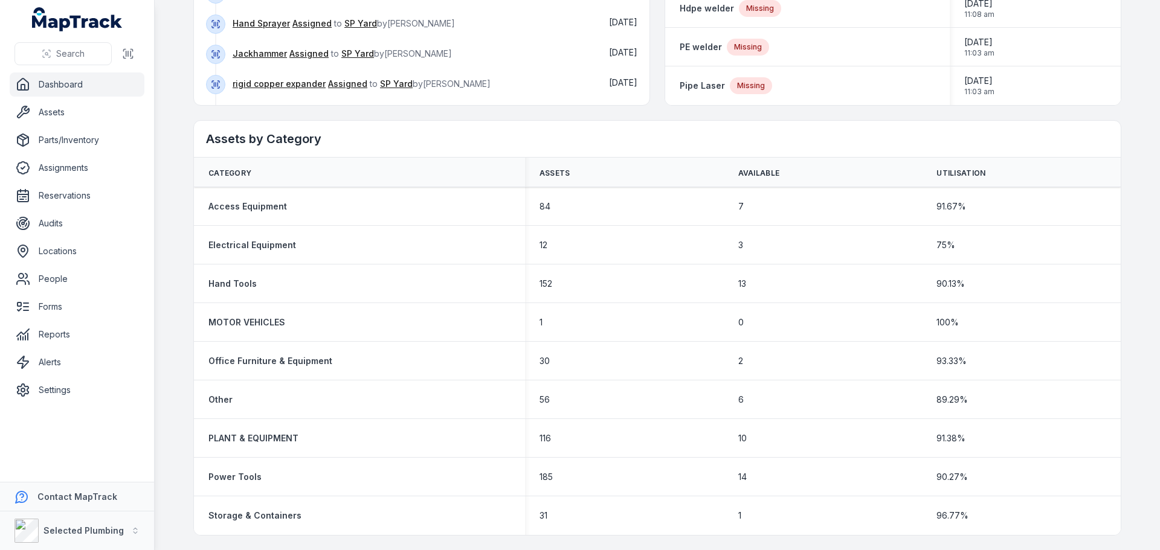  I want to click on a: rigid copper expander, so click(279, 84).